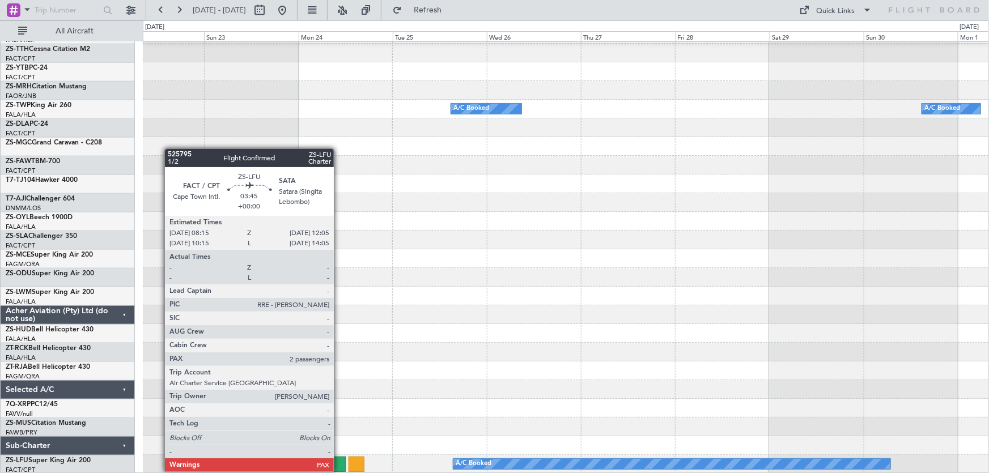 This screenshot has width=989, height=473. Describe the element at coordinates (816, 36) in the screenshot. I see `div: Sat 29` at that location.